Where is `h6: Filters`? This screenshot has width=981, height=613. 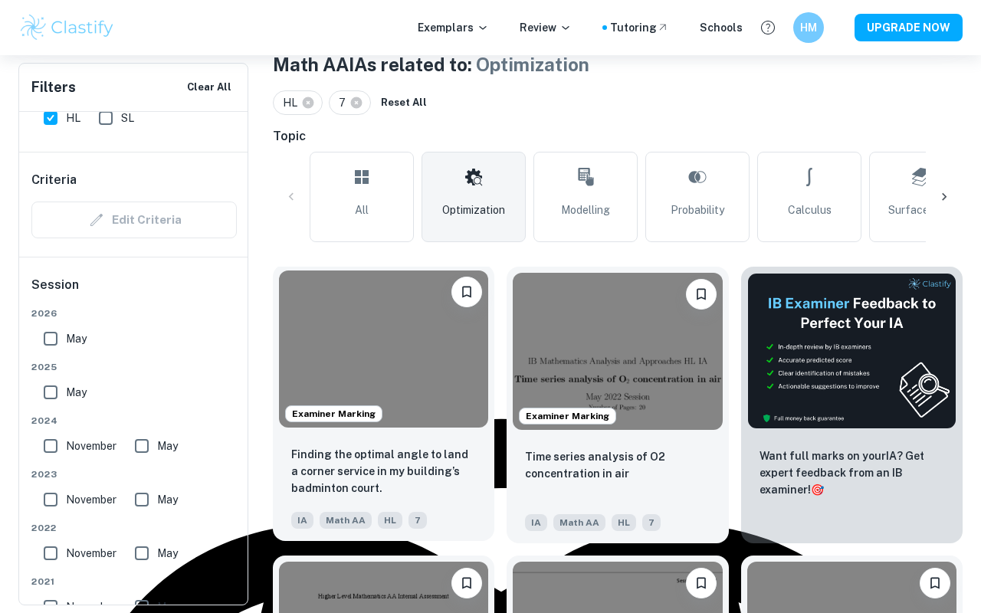 h6: Filters is located at coordinates (54, 87).